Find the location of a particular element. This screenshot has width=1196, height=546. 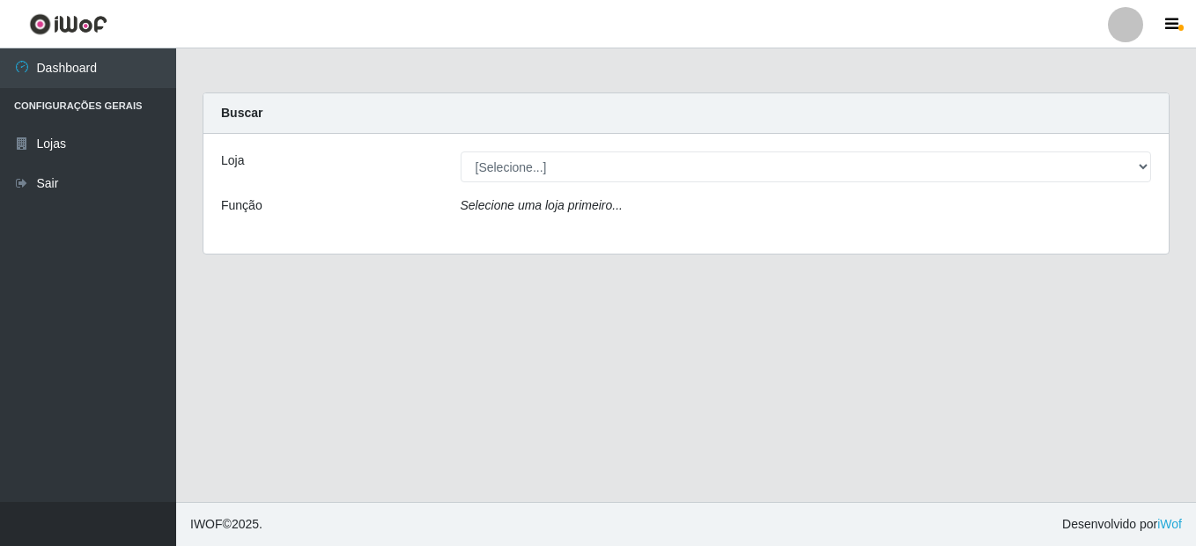

a: iWof is located at coordinates (1170, 524).